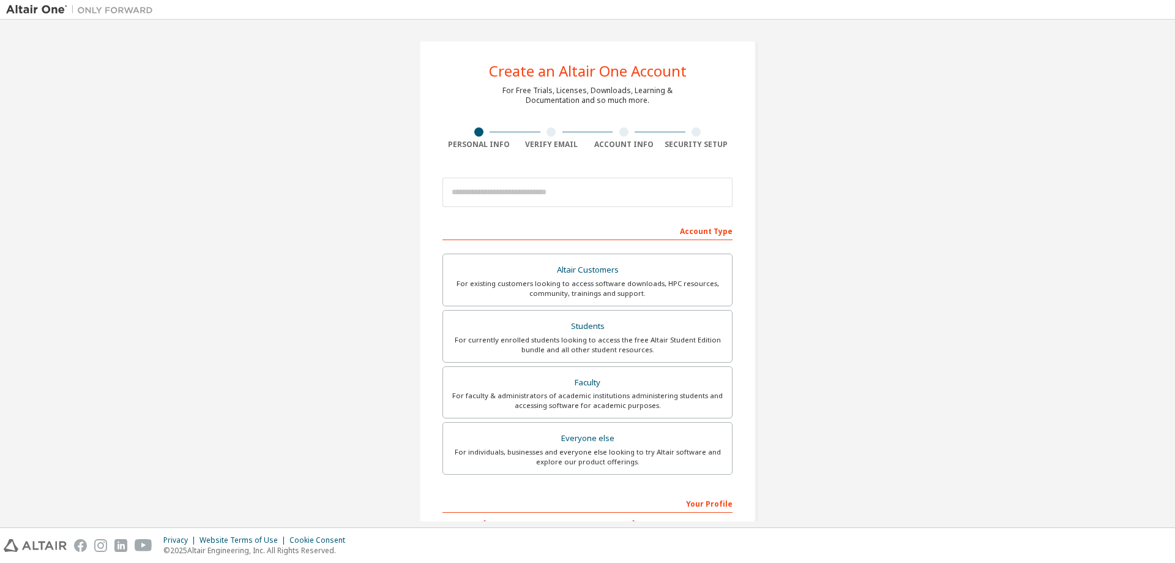 The image size is (1175, 563). I want to click on div: For Free Trials, Licenses, Downloads, Learning & Documentation and so much more., so click(588, 96).